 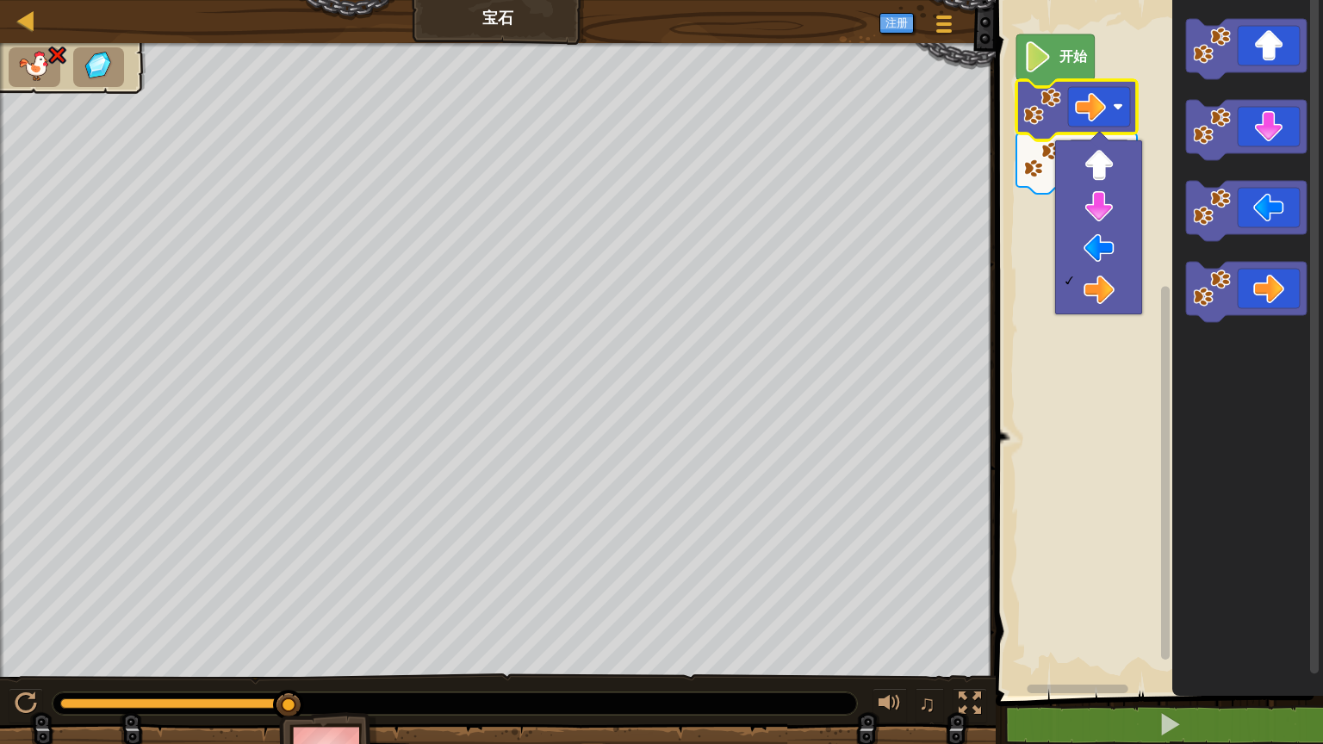 What do you see at coordinates (970, 706) in the screenshot?
I see `button: 切换全屏` at bounding box center [970, 706].